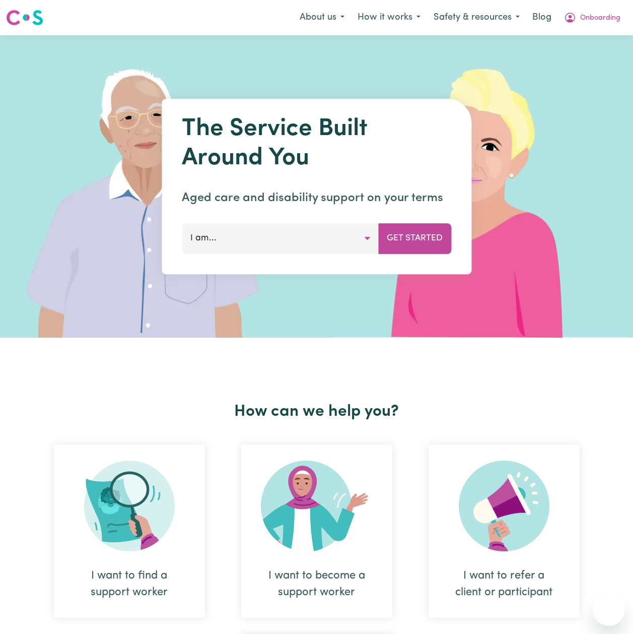 The width and height of the screenshot is (633, 634). I want to click on a: Careseekers logo, so click(25, 18).